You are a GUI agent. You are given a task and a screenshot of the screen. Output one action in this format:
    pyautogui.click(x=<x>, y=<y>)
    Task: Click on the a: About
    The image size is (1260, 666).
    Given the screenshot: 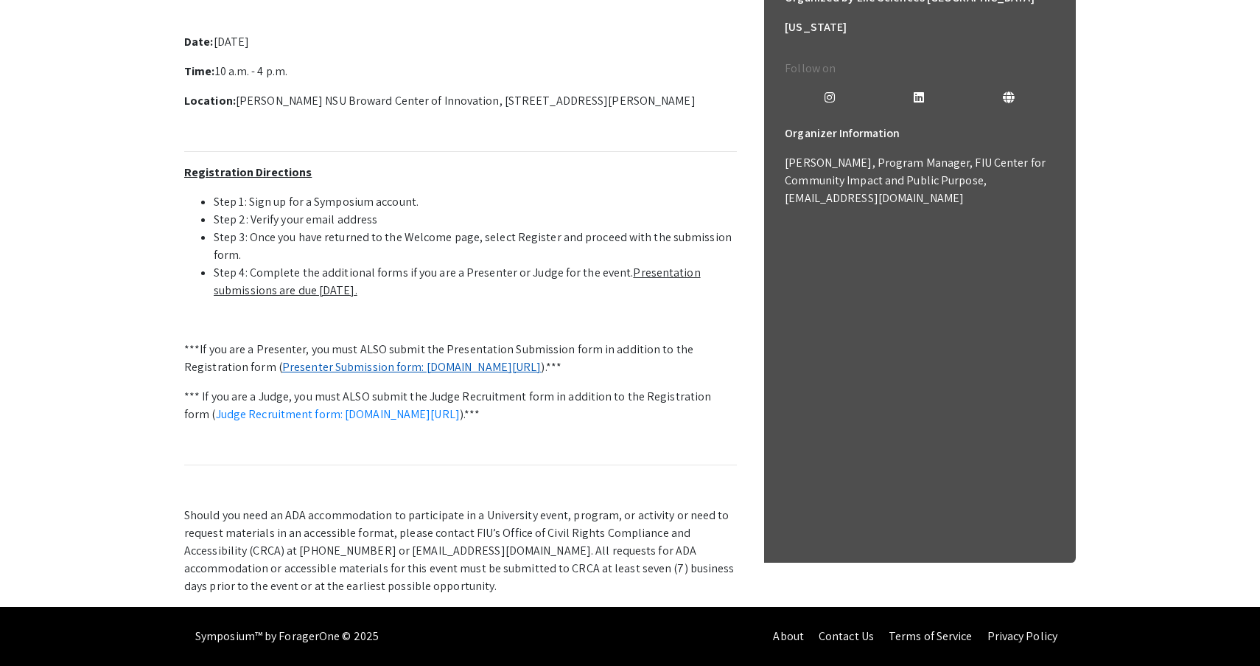 What is the action you would take?
    pyautogui.click(x=789, y=635)
    